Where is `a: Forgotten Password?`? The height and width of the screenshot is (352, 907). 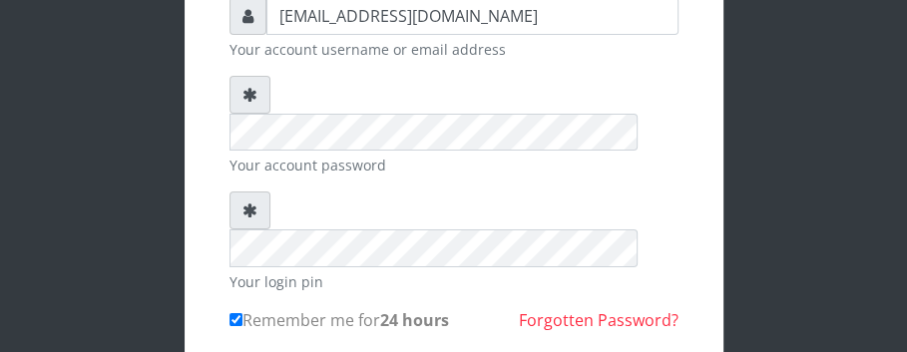
a: Forgotten Password? is located at coordinates (599, 320).